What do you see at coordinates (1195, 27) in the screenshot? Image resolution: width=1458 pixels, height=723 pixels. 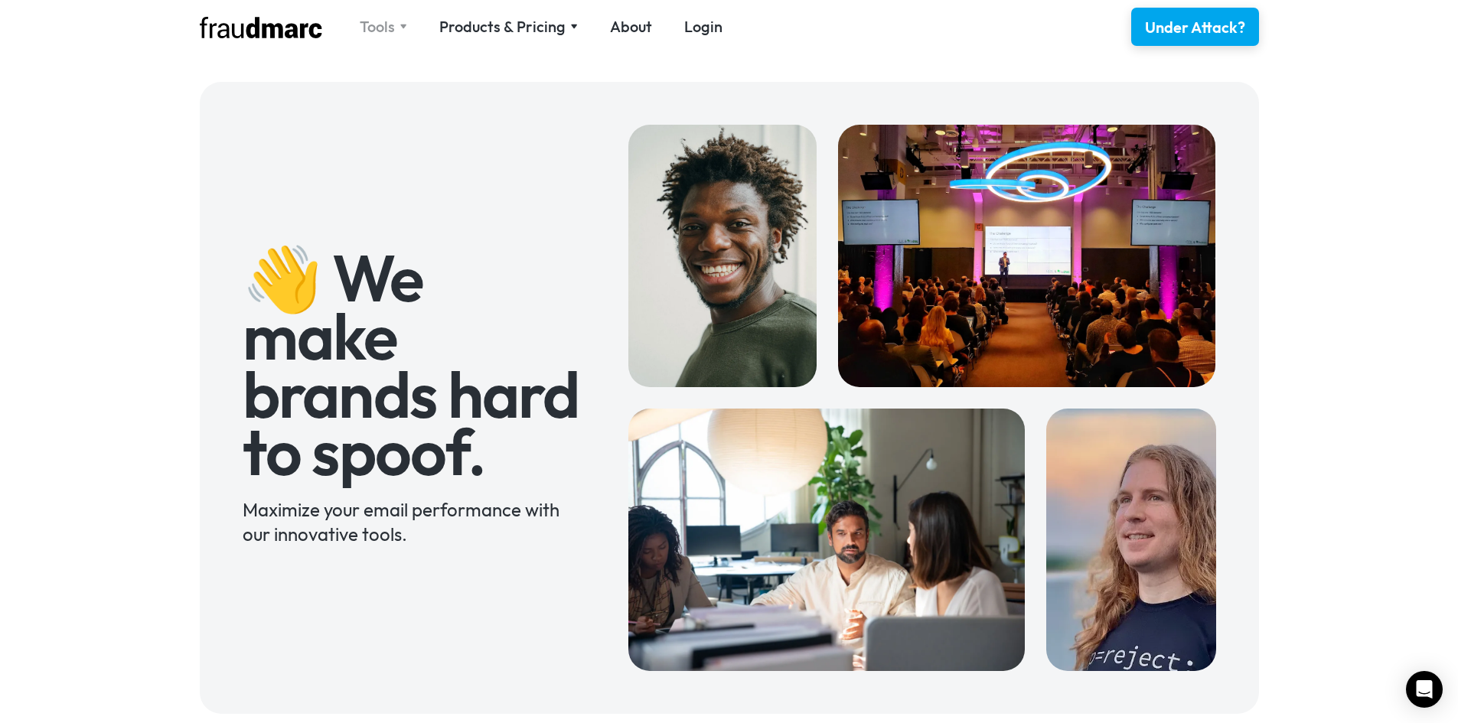 I see `a: Under Attack?` at bounding box center [1195, 27].